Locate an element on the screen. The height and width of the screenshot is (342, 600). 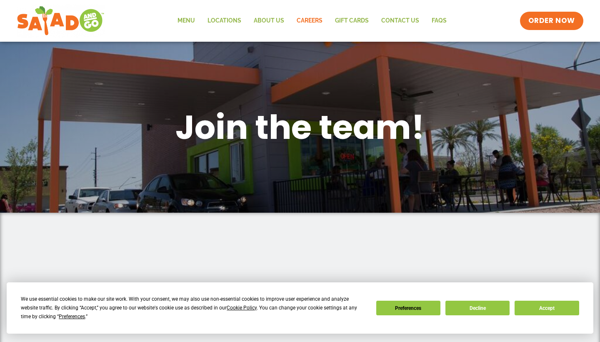
a: FAQs is located at coordinates (439, 21).